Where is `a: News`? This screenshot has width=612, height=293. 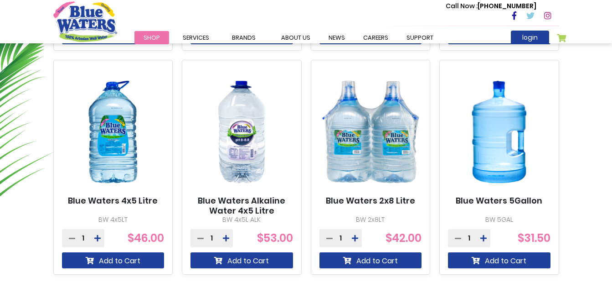 a: News is located at coordinates (337, 37).